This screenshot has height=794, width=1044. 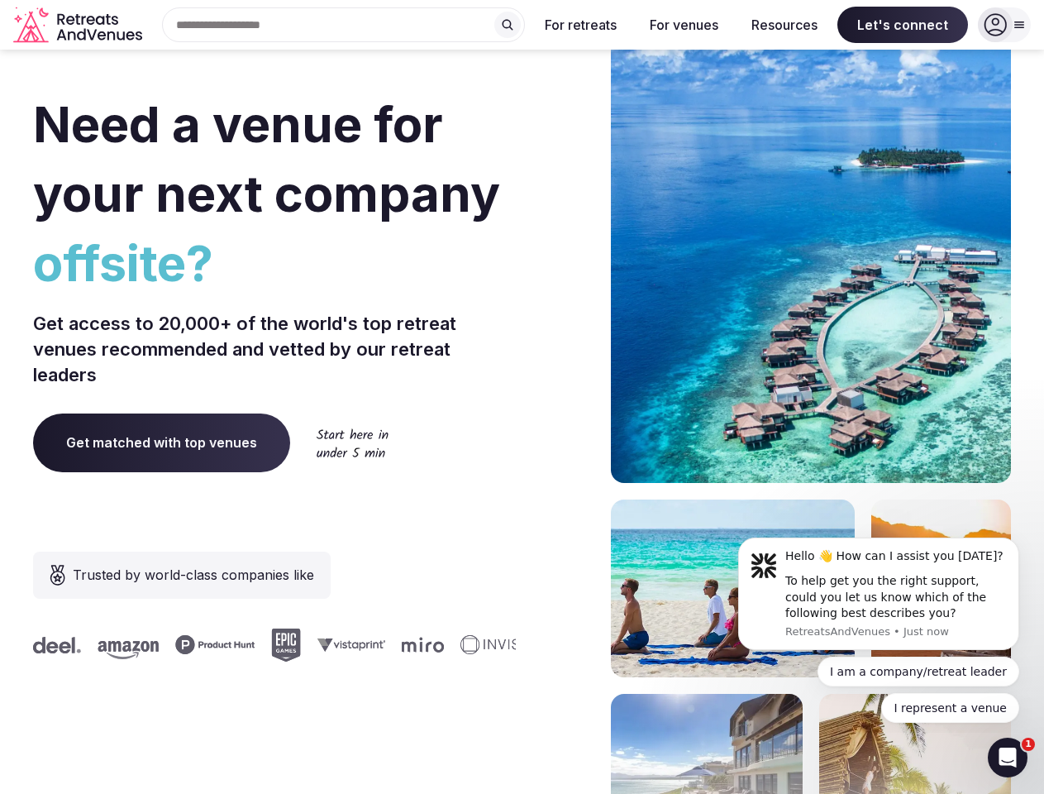 I want to click on div: To help get you the right support, could you let us know which of the following best describes you?, so click(x=183, y=74).